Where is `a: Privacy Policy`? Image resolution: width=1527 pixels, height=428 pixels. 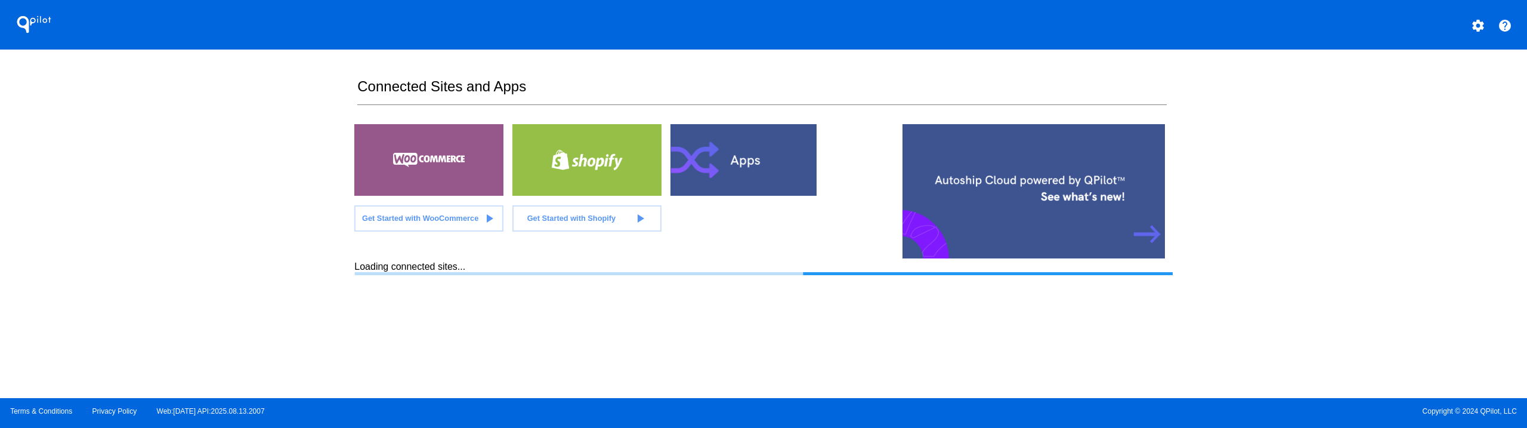
a: Privacy Policy is located at coordinates (115, 411).